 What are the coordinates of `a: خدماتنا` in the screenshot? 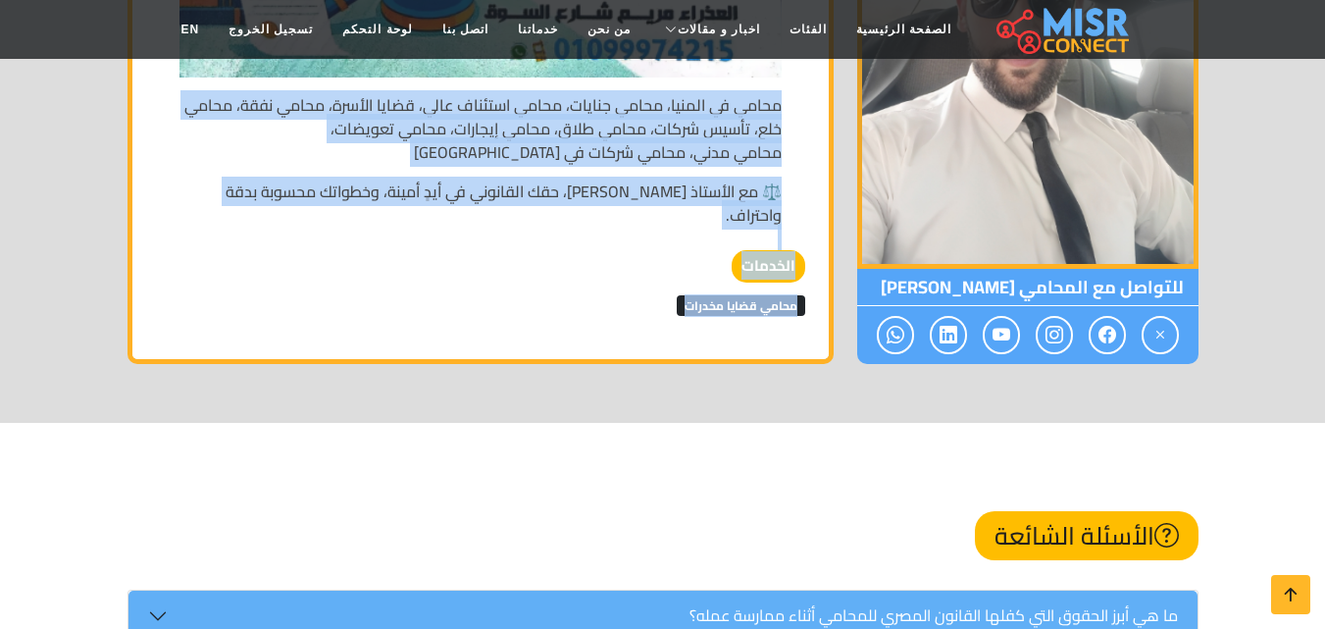 It's located at (537, 29).